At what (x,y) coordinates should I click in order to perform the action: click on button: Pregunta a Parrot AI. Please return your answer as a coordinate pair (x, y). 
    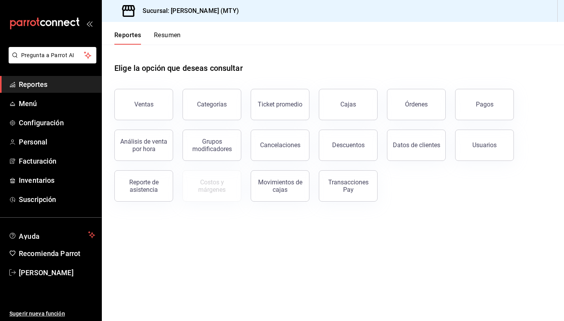
    Looking at the image, I should click on (52, 55).